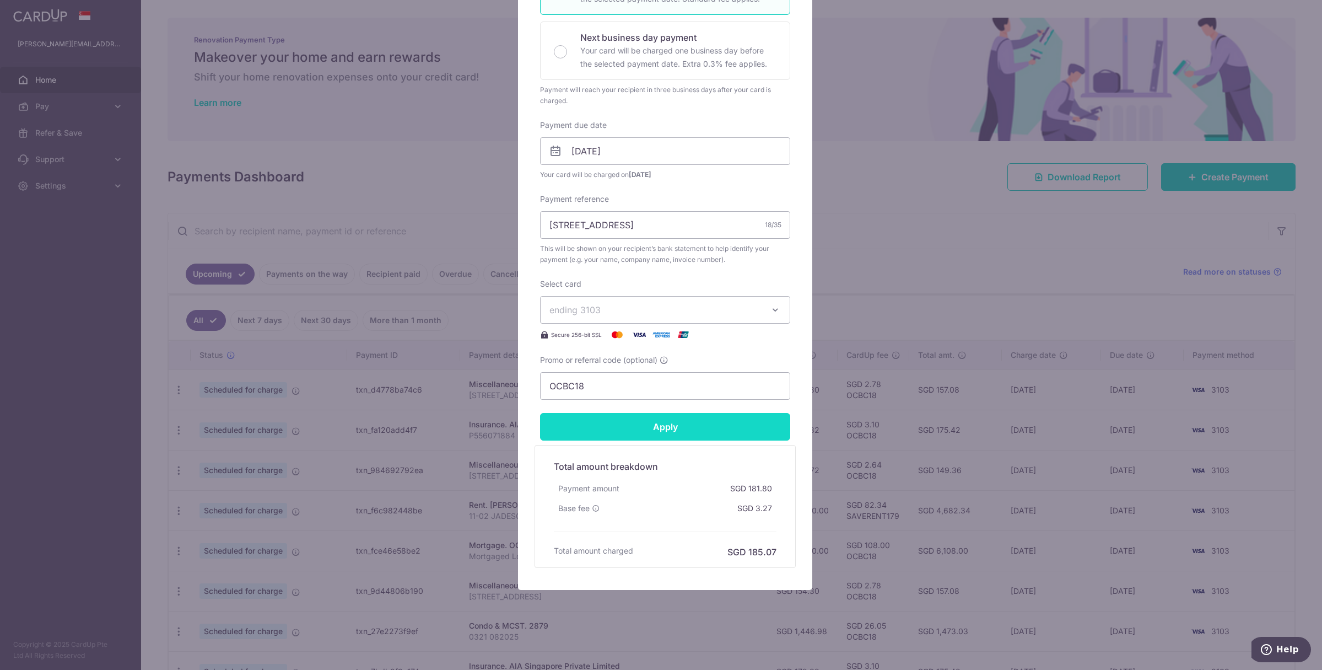 The height and width of the screenshot is (670, 1322). Describe the element at coordinates (661, 335) in the screenshot. I see `img: American Express` at that location.